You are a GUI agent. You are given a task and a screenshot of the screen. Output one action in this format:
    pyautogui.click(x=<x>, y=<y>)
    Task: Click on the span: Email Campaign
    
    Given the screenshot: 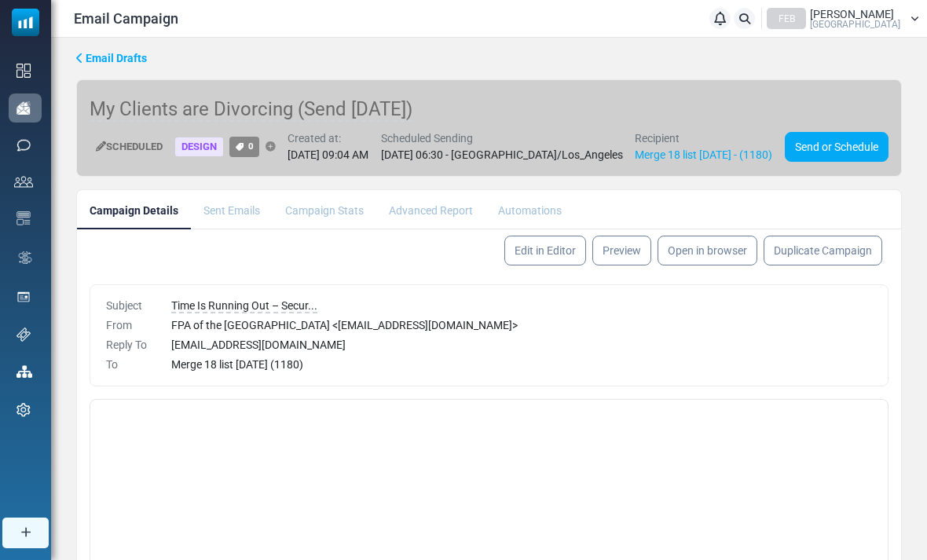 What is the action you would take?
    pyautogui.click(x=126, y=18)
    